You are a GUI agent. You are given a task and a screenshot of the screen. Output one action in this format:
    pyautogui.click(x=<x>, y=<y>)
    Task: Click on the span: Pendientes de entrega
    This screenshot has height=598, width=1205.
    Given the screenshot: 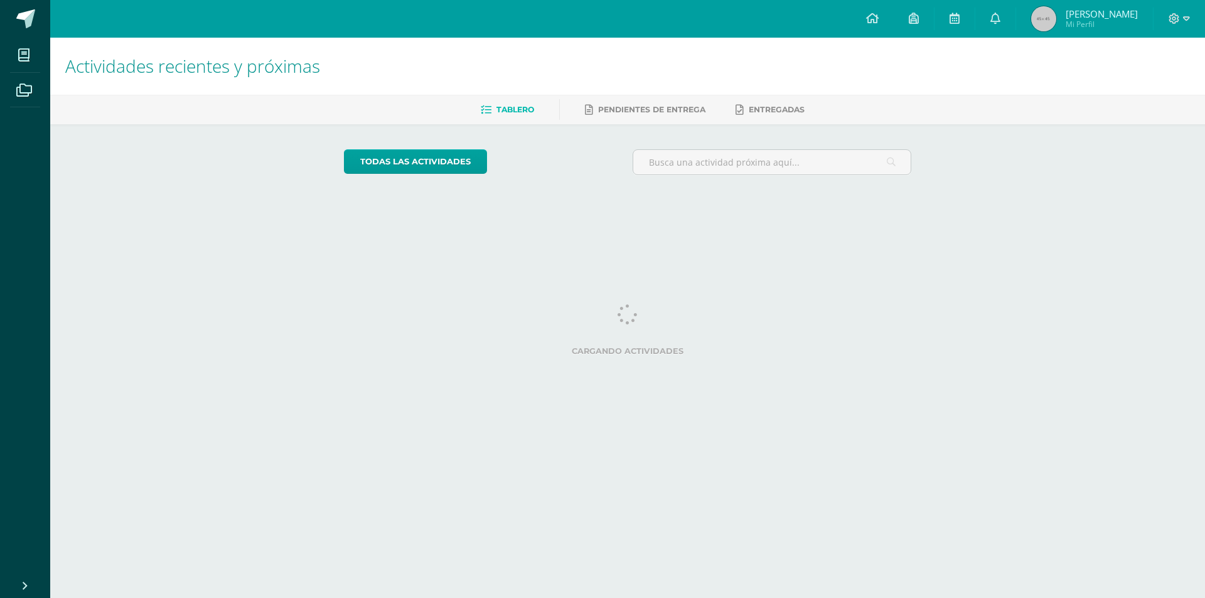 What is the action you would take?
    pyautogui.click(x=651, y=109)
    